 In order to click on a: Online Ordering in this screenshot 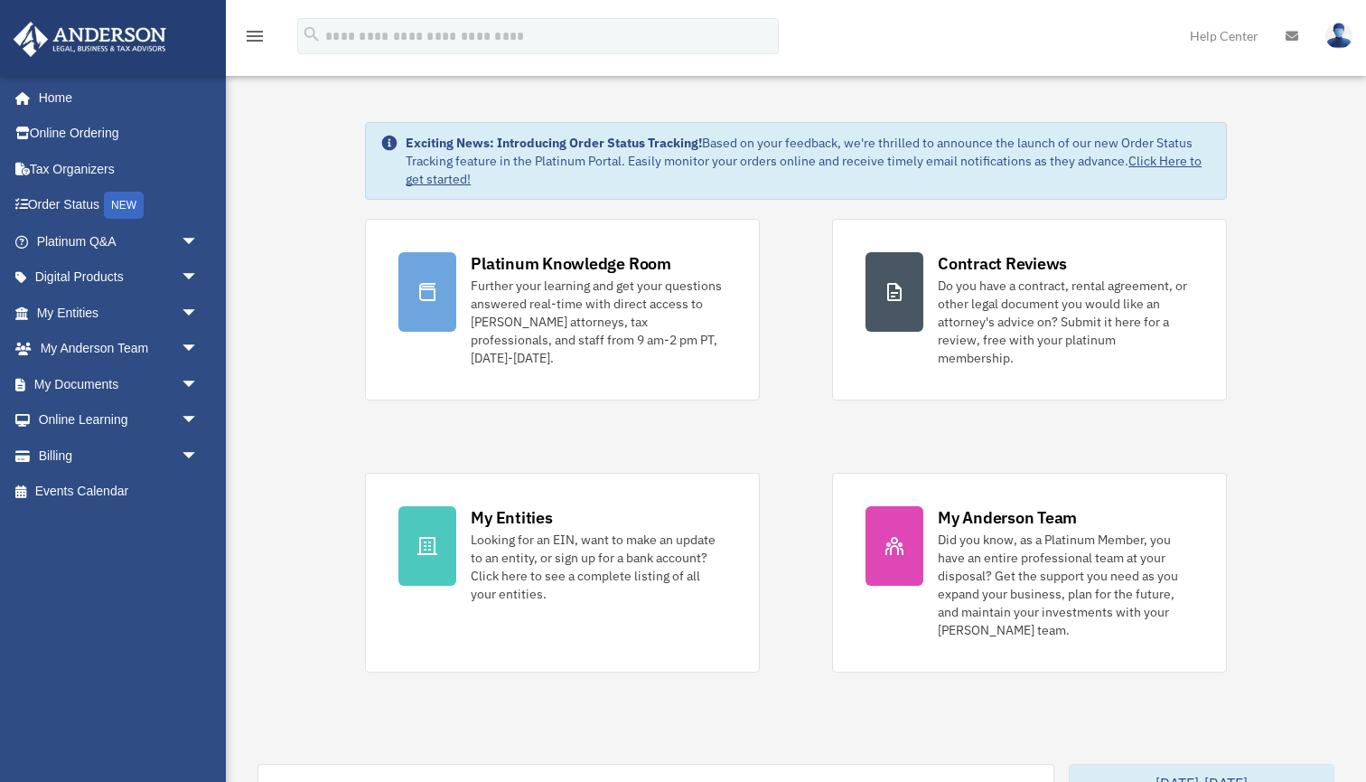, I will do `click(119, 134)`.